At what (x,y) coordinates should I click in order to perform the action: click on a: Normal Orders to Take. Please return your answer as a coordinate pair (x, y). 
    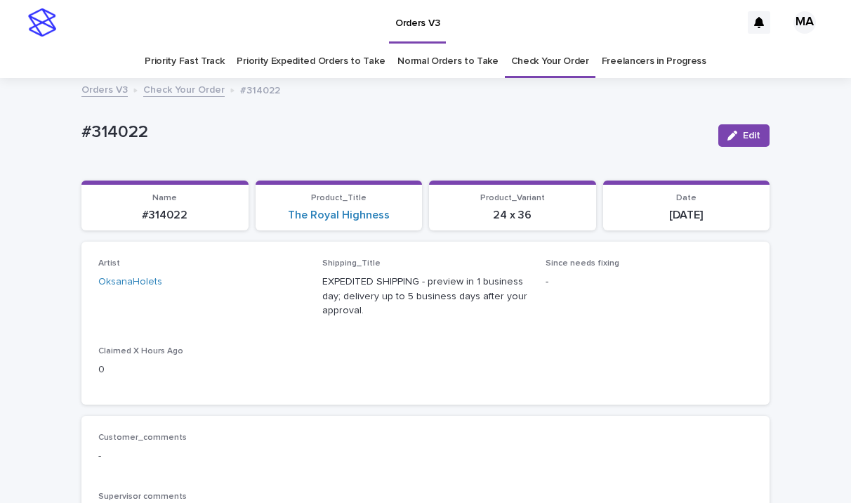
    Looking at the image, I should click on (448, 61).